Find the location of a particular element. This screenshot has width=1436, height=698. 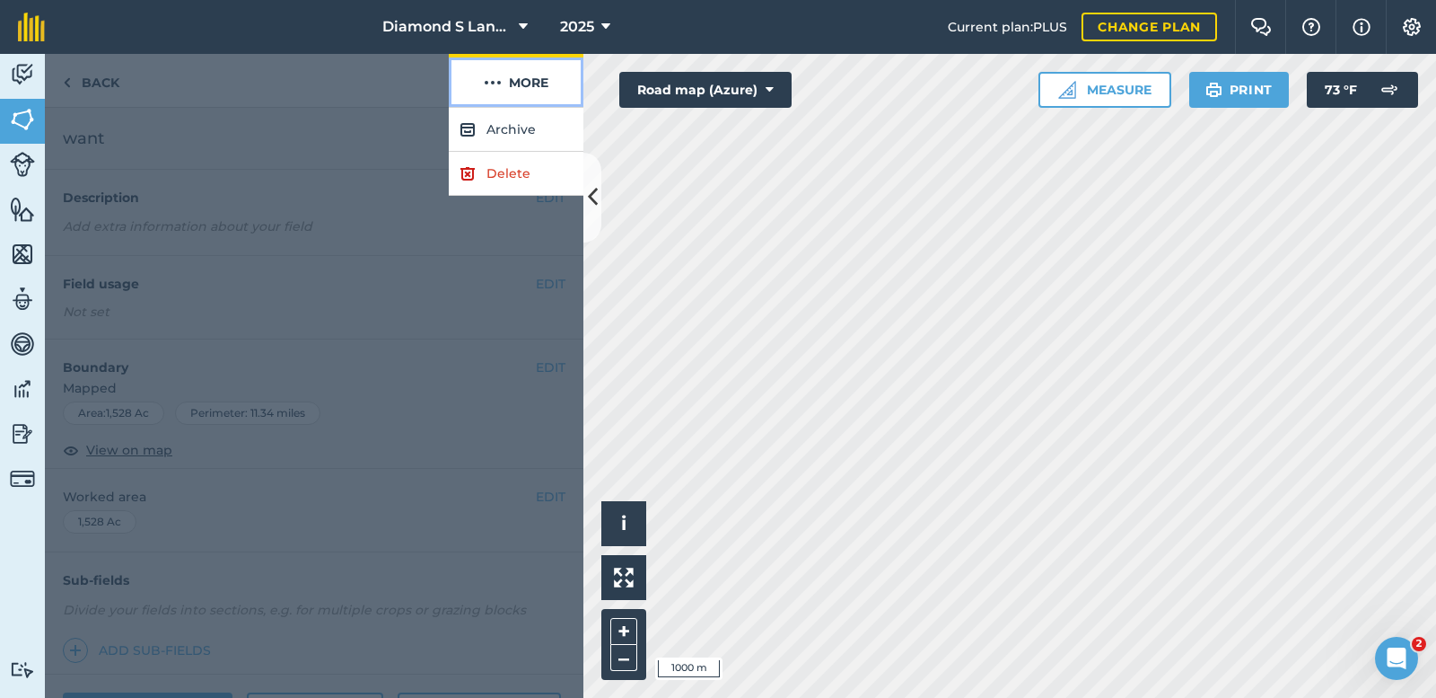

span: 73 ° F is located at coordinates (1341, 90).